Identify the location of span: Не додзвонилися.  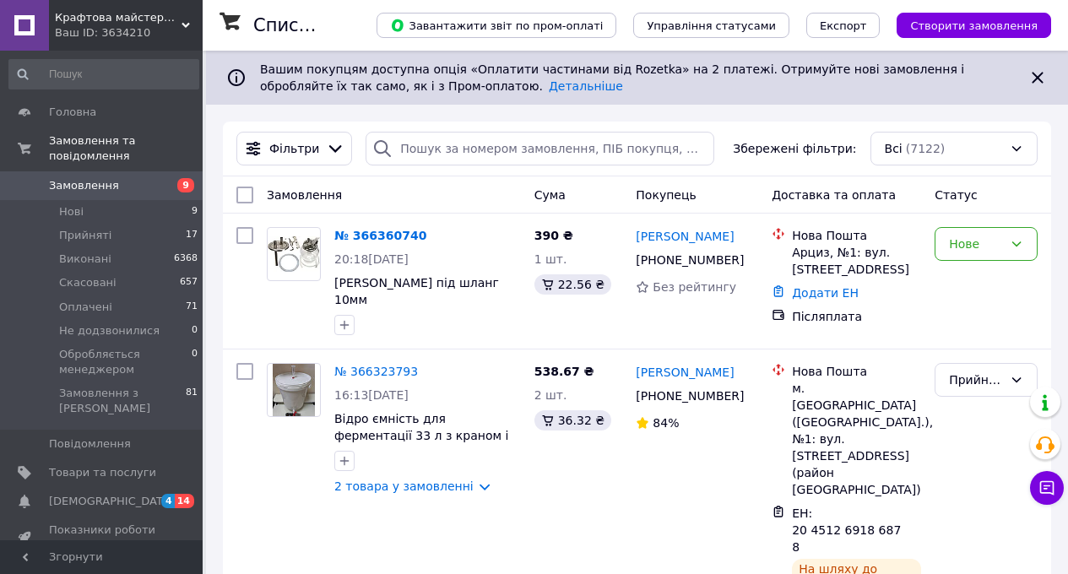
(109, 331).